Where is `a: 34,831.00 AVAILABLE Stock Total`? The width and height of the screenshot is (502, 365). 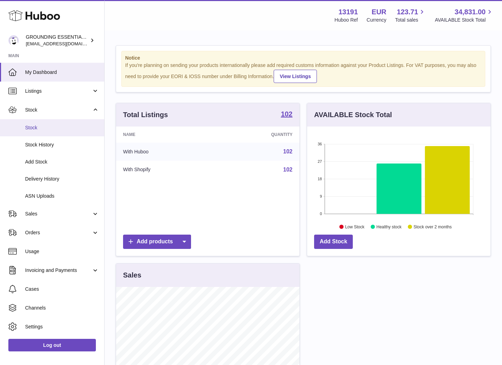 a: 34,831.00 AVAILABLE Stock Total is located at coordinates (464, 15).